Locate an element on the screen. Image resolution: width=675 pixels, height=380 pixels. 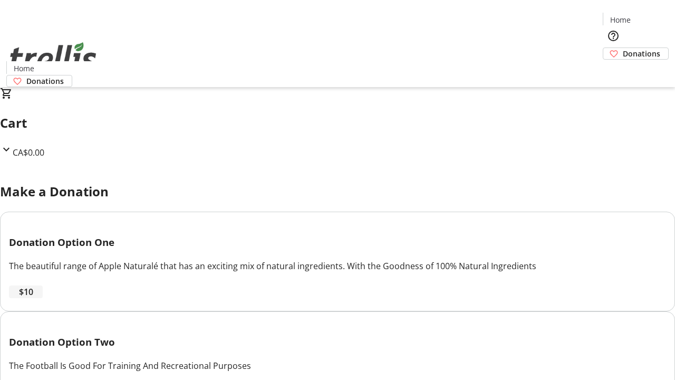
span: $10 is located at coordinates (26, 292).